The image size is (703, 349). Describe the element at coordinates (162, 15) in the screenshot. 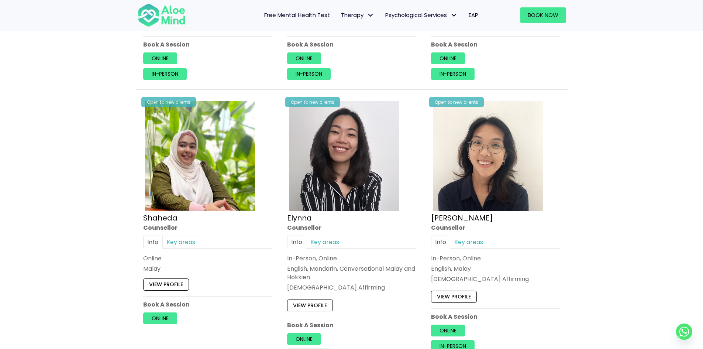

I see `img: Aloe mind Logo` at that location.